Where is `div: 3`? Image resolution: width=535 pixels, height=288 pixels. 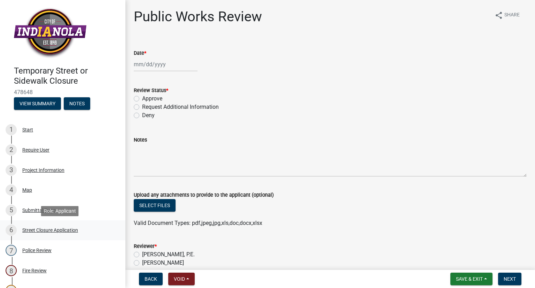 div: 3 is located at coordinates (11, 170).